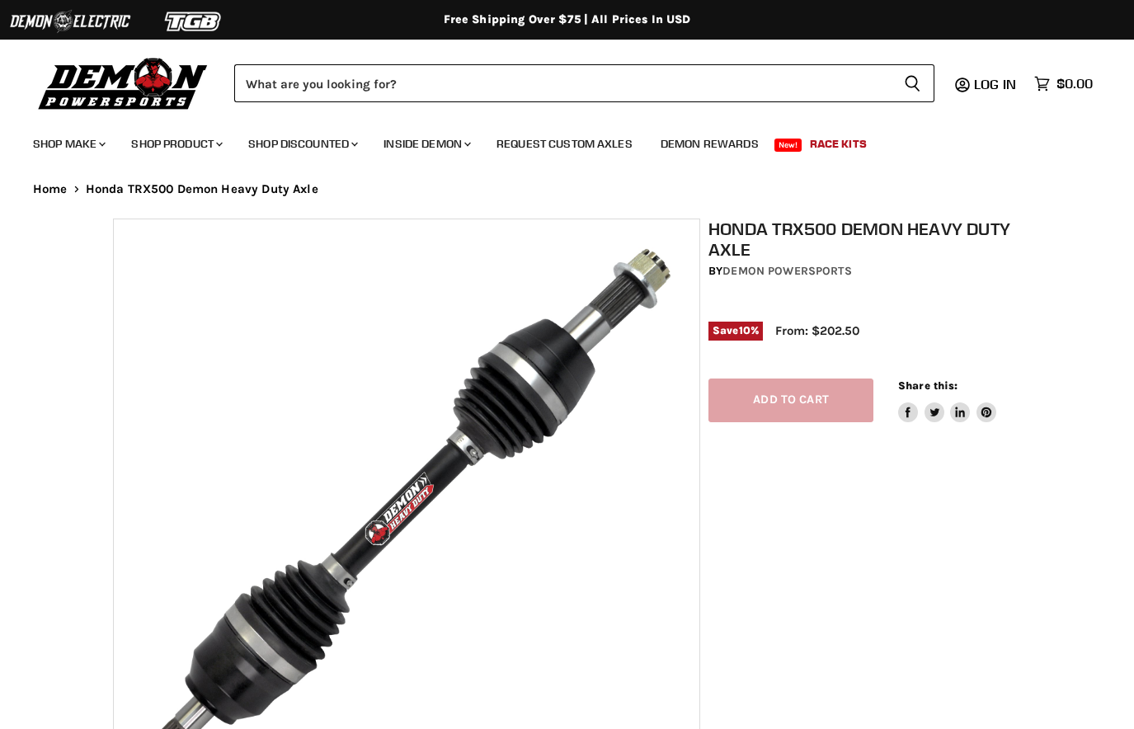 Image resolution: width=1134 pixels, height=729 pixels. What do you see at coordinates (202, 189) in the screenshot?
I see `span: Honda TRX500 Demon Heavy Duty Axle` at bounding box center [202, 189].